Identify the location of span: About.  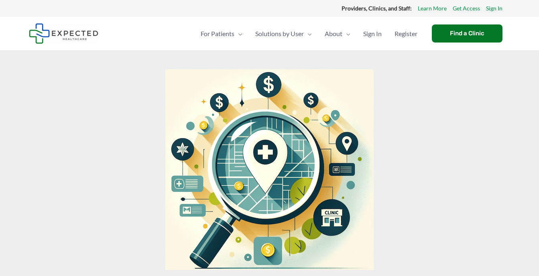
(334, 34).